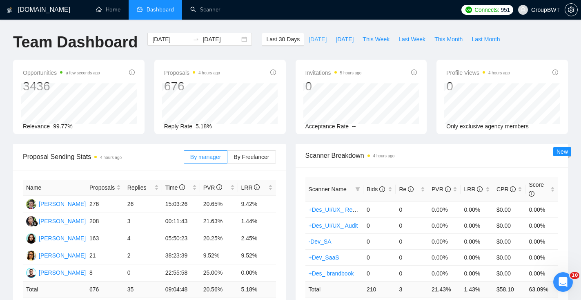 This screenshot has height=300, width=581. Describe the element at coordinates (181, 256) in the screenshot. I see `td: 38:23:39` at that location.